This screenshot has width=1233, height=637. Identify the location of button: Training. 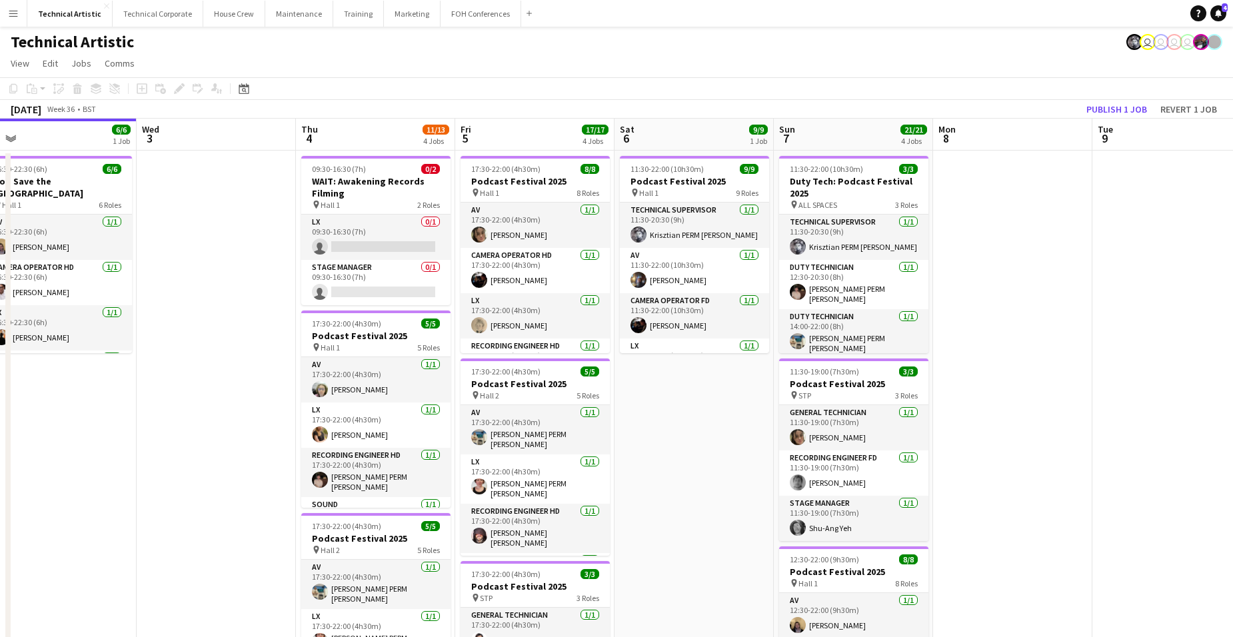
(359, 13).